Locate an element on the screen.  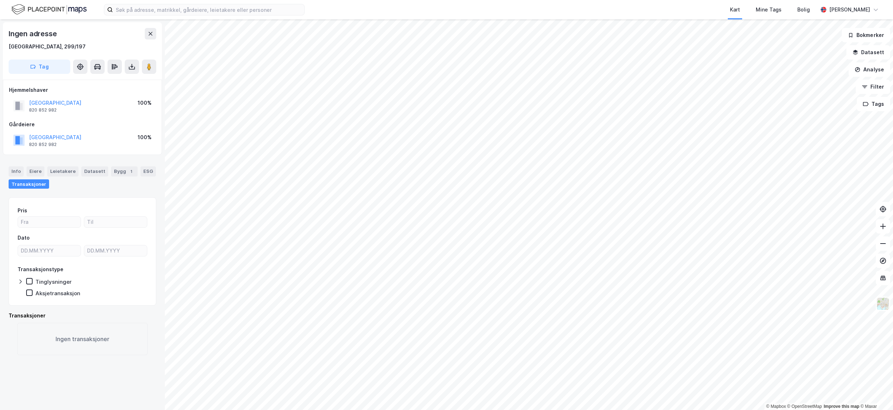
div: Mine Tags is located at coordinates (769, 10).